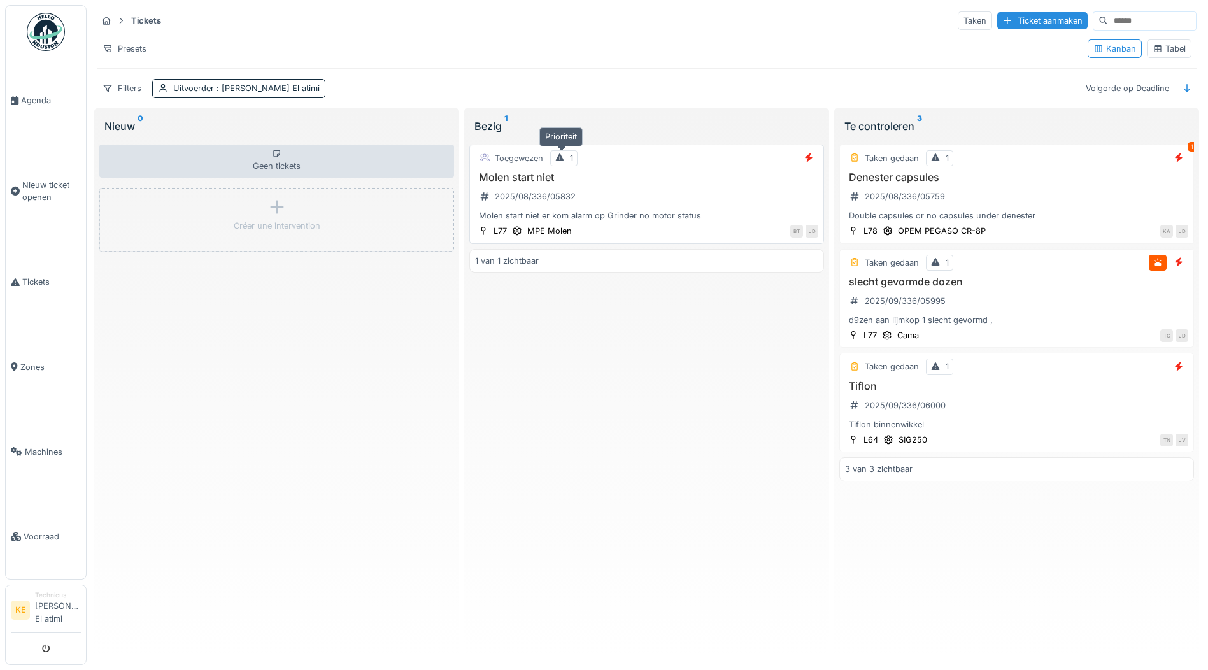 The image size is (1208, 670). I want to click on div: Filters, so click(122, 88).